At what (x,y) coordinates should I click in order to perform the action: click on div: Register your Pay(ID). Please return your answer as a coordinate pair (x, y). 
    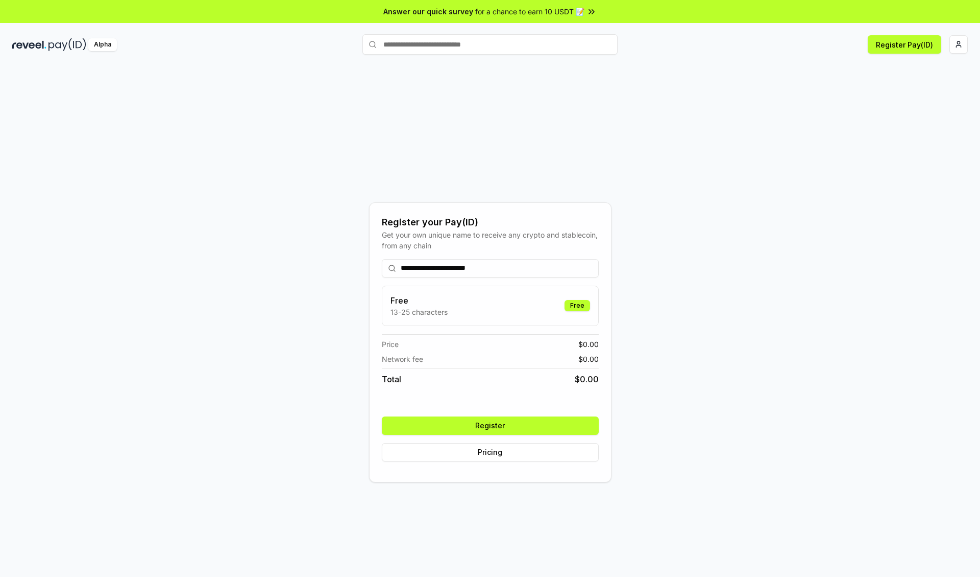
    Looking at the image, I should click on (490, 222).